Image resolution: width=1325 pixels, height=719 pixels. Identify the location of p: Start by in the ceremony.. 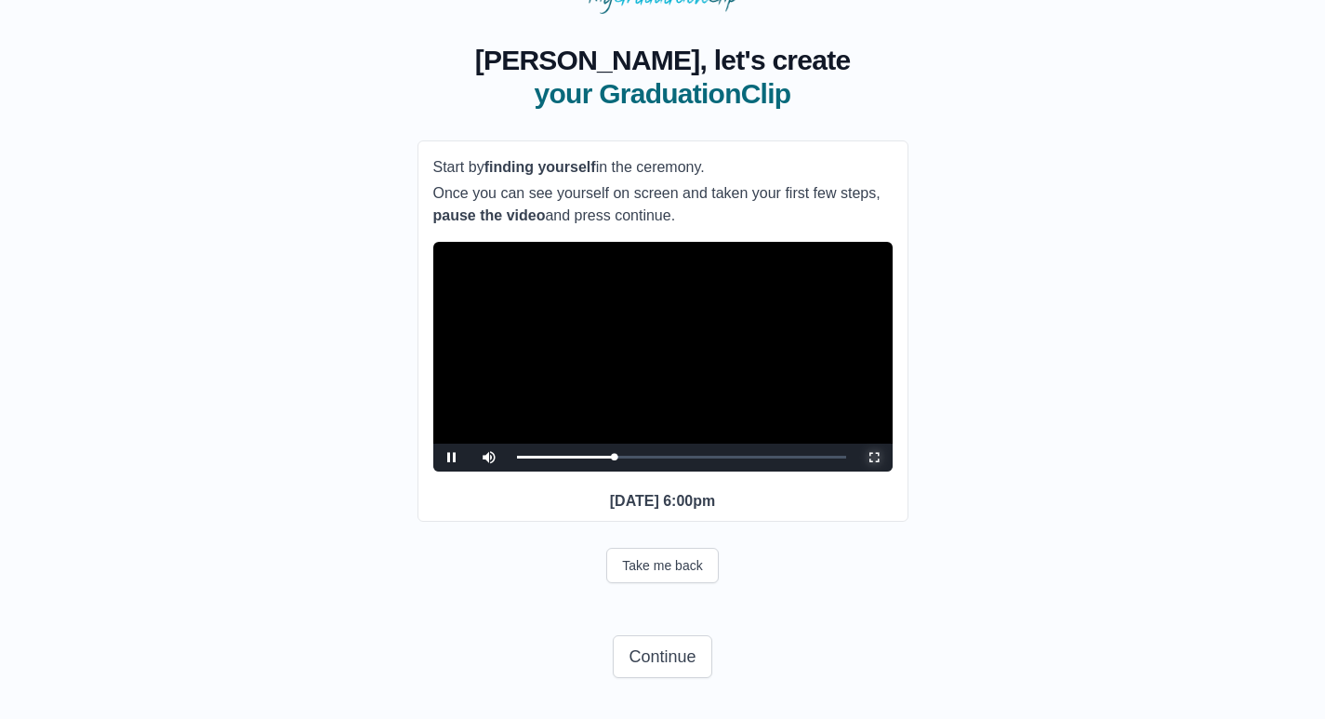
(663, 167).